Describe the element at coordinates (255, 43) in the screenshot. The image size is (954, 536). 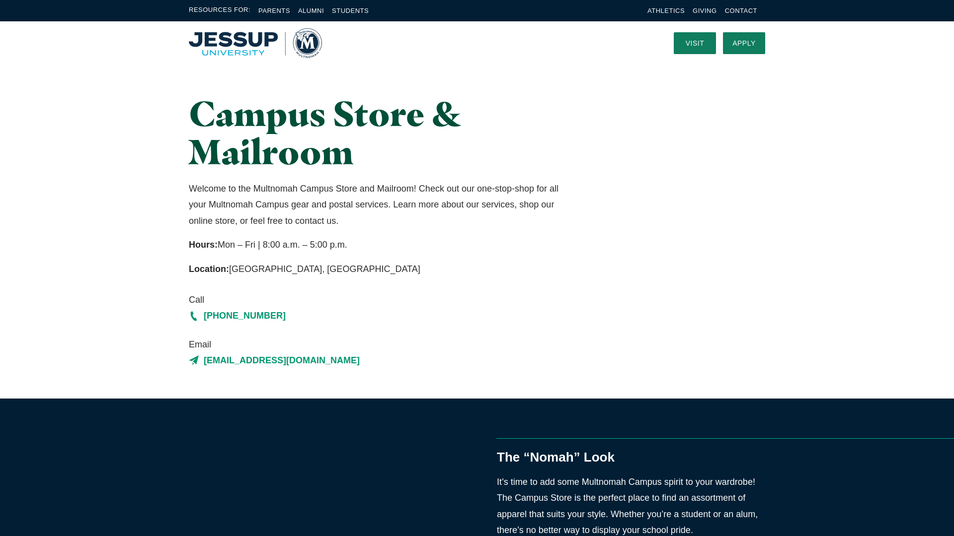
I see `a: Home` at that location.